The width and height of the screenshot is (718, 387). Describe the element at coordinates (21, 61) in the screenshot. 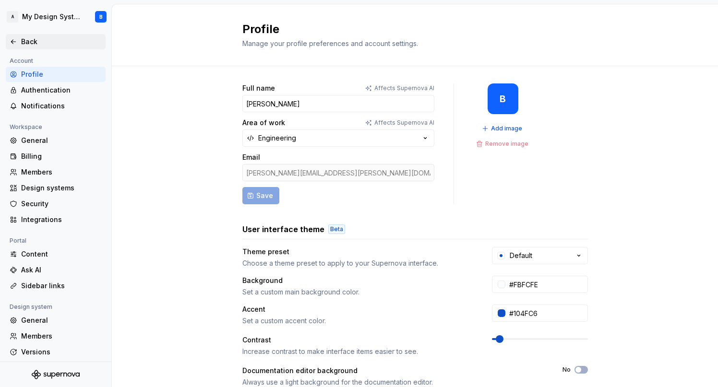

I see `div: Account` at that location.